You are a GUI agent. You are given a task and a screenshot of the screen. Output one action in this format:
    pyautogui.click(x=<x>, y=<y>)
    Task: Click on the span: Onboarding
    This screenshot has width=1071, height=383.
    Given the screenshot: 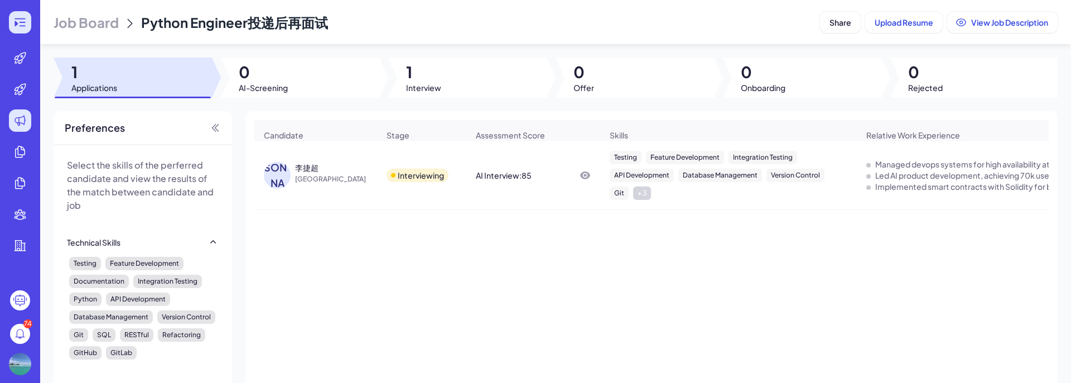 What is the action you would take?
    pyautogui.click(x=763, y=88)
    